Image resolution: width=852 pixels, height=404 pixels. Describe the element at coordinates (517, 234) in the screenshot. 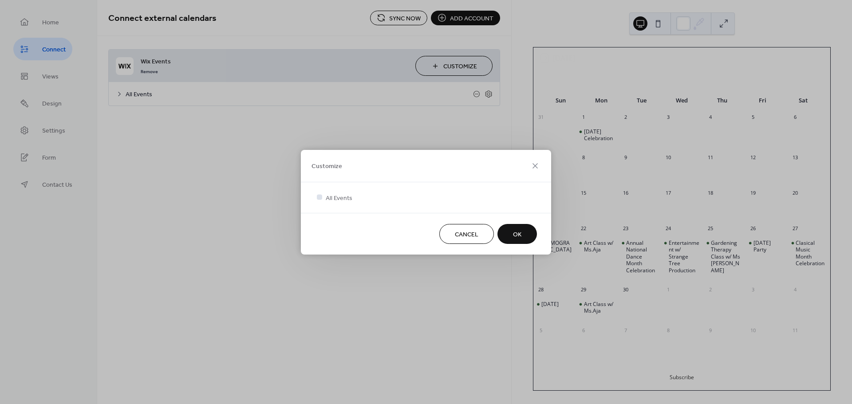

I see `button: OK` at that location.